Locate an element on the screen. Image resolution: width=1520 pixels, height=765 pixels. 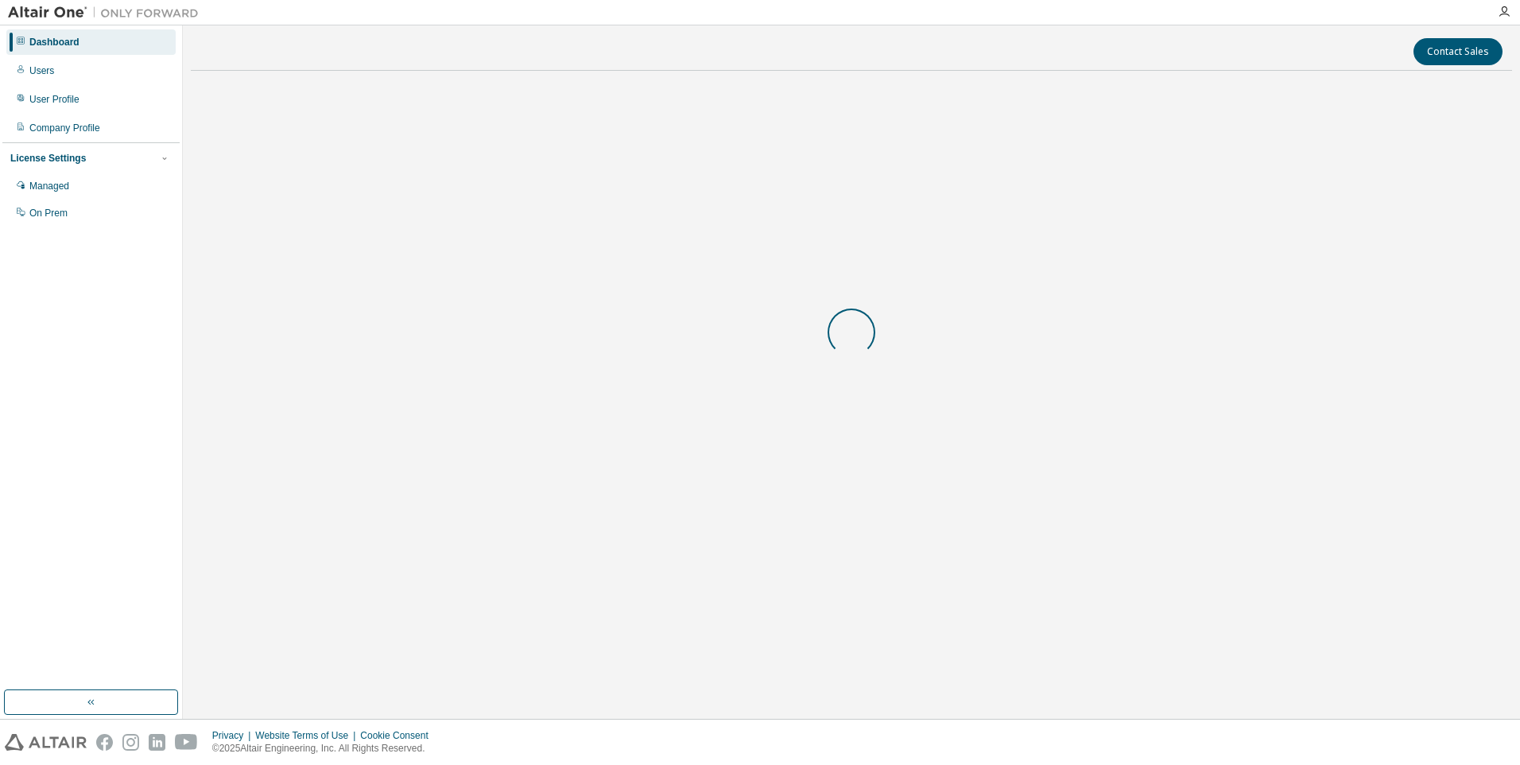
div: Managed is located at coordinates (49, 186).